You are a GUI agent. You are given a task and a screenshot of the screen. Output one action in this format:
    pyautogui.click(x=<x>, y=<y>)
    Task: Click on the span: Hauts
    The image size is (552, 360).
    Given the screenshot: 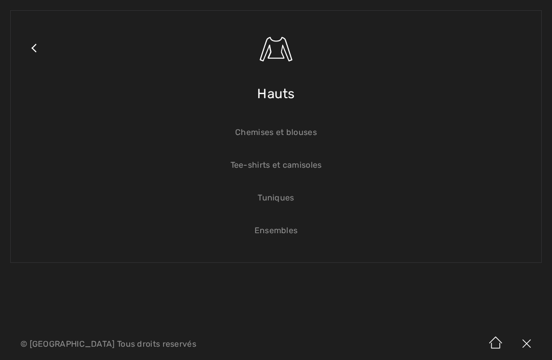 What is the action you would take?
    pyautogui.click(x=276, y=94)
    